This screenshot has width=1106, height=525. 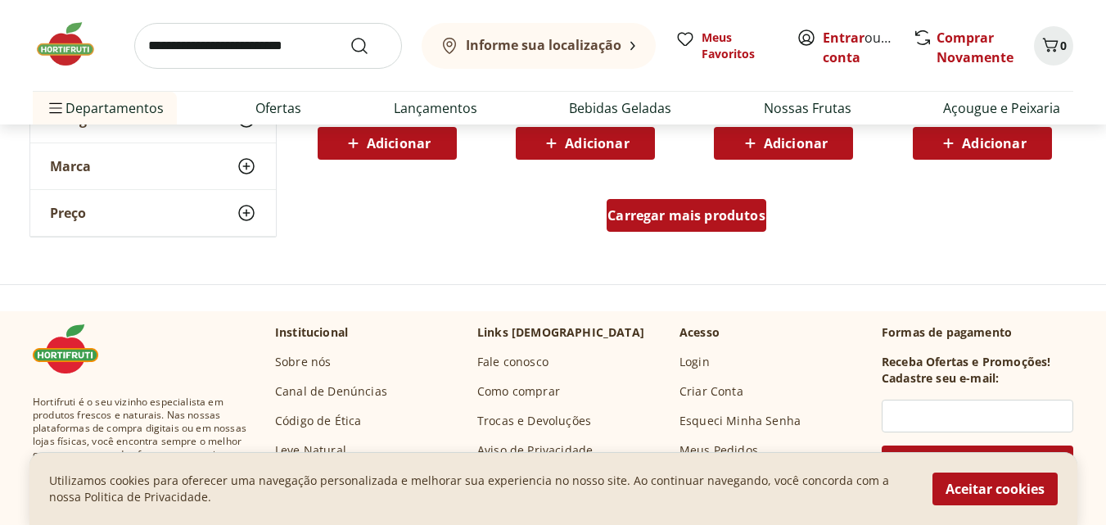 I want to click on a: Entrar, so click(x=844, y=38).